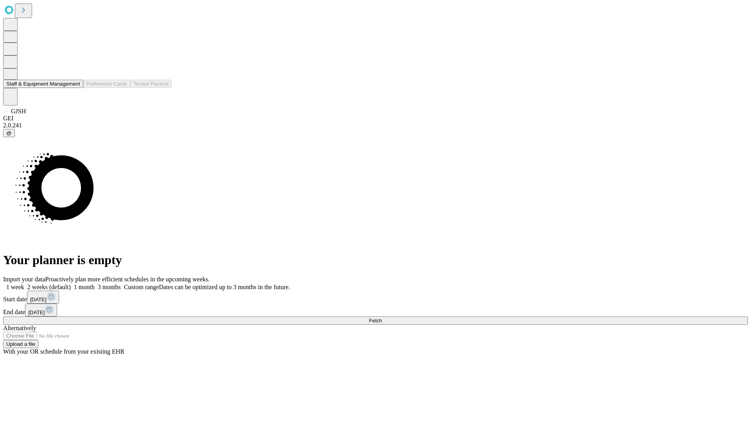 This screenshot has width=751, height=422. I want to click on button: Staff & Equipment Management, so click(43, 84).